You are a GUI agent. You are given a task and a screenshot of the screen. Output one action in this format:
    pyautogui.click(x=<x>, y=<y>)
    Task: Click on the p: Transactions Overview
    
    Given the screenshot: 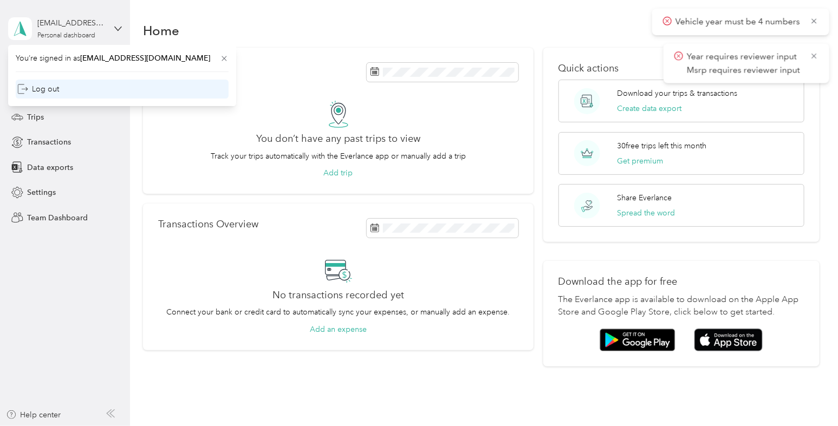 What is the action you would take?
    pyautogui.click(x=208, y=224)
    